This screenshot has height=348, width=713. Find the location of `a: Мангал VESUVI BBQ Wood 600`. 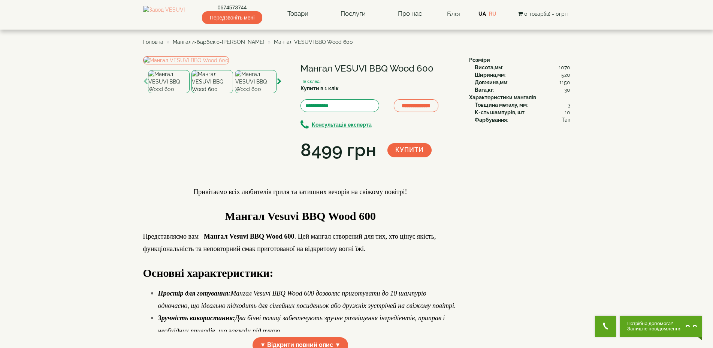

a: Мангал VESUVI BBQ Wood 600 is located at coordinates (186, 60).